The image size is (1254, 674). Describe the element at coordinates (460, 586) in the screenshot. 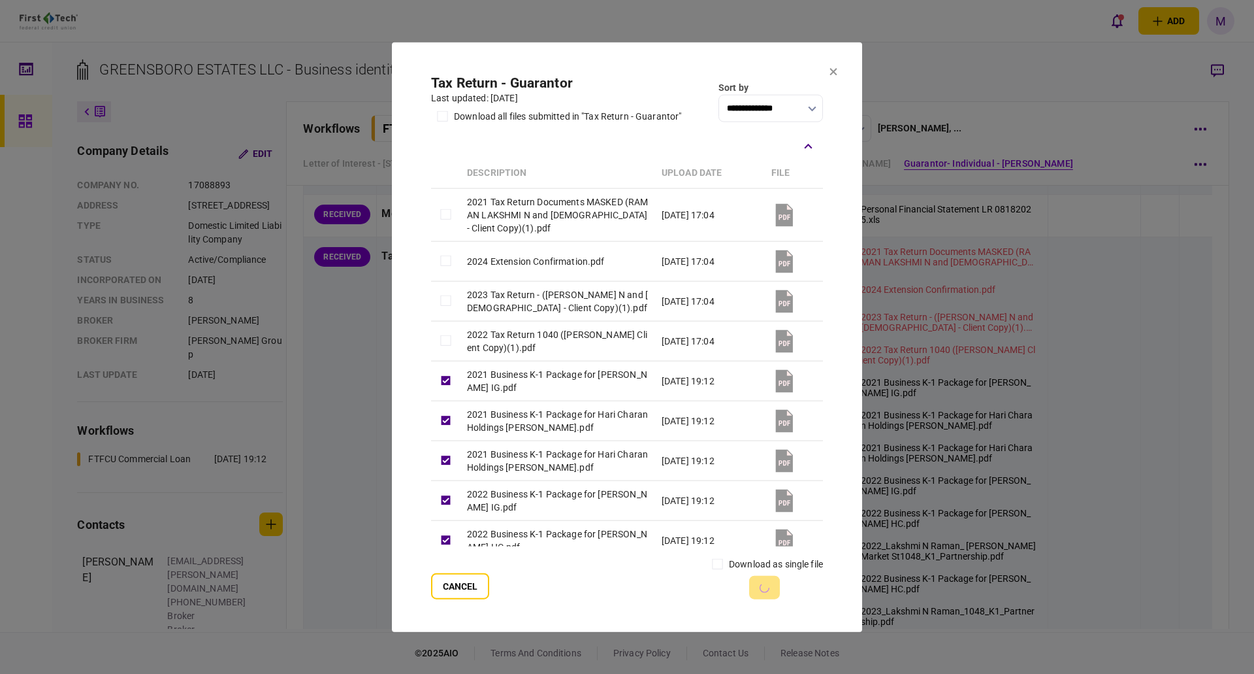

I see `button: Cancel` at that location.